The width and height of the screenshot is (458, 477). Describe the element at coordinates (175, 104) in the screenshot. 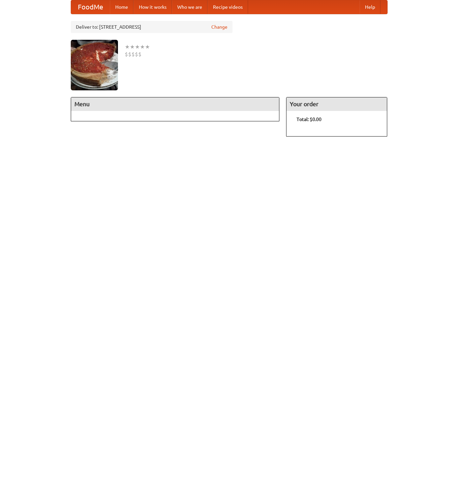

I see `h4: Menu` at that location.